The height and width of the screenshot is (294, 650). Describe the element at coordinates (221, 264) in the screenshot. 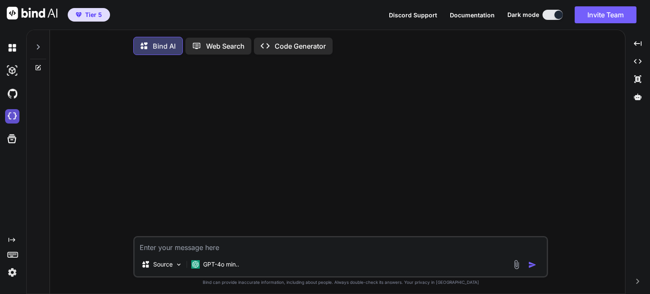

I see `p: GPT-4o min..` at that location.